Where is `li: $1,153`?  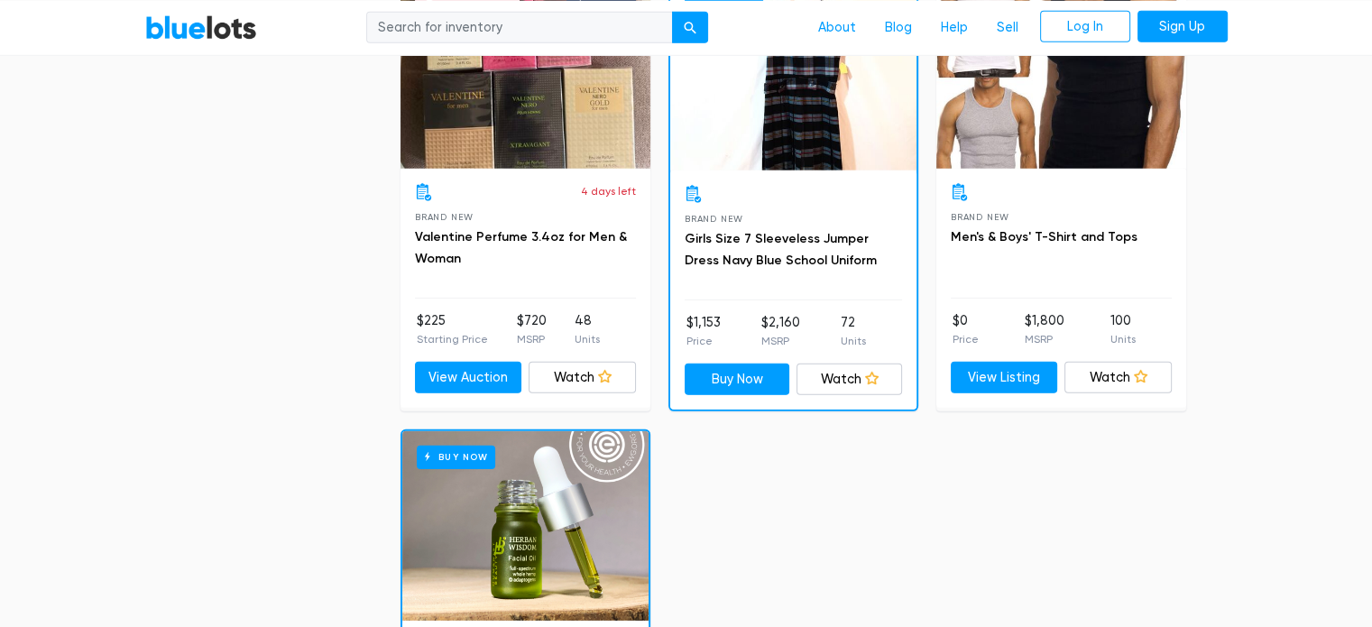 li: $1,153 is located at coordinates (704, 331).